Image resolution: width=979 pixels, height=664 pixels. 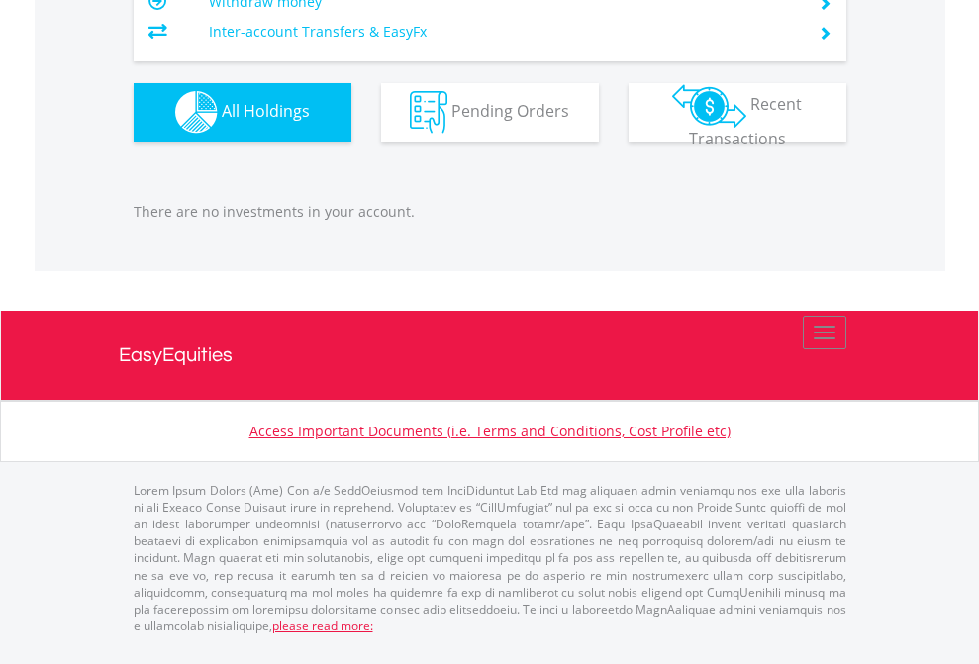 What do you see at coordinates (429, 112) in the screenshot?
I see `img: pending_instructions-wht.png` at bounding box center [429, 112].